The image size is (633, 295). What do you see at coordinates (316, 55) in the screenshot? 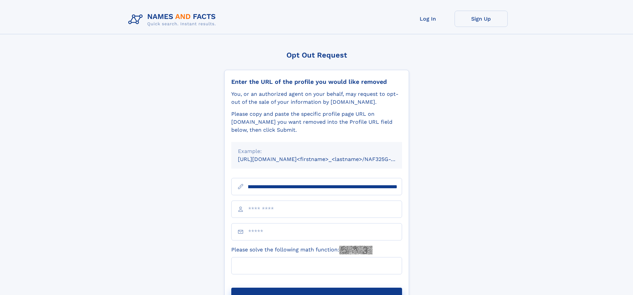
I see `div: Opt Out Request` at bounding box center [316, 55].